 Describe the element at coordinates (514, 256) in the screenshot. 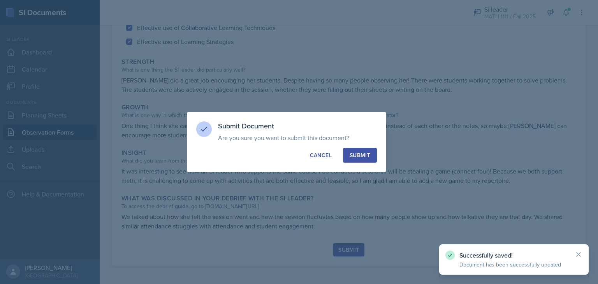

I see `p: Successfully saved!` at that location.